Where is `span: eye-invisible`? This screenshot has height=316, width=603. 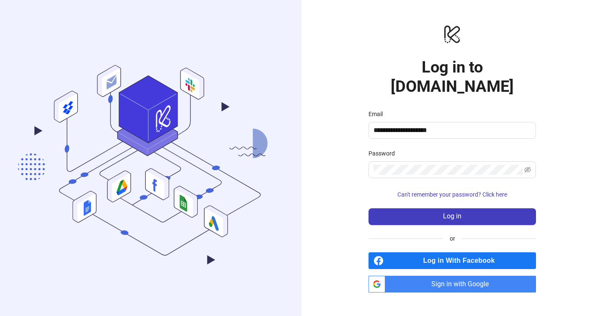 span: eye-invisible is located at coordinates (527, 170).